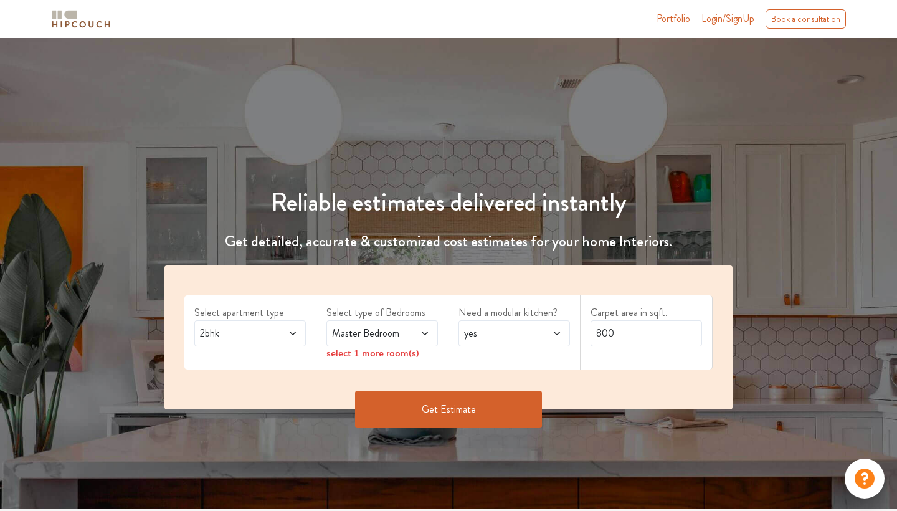  Describe the element at coordinates (514, 313) in the screenshot. I see `label: Need a modular kitchen?` at that location.